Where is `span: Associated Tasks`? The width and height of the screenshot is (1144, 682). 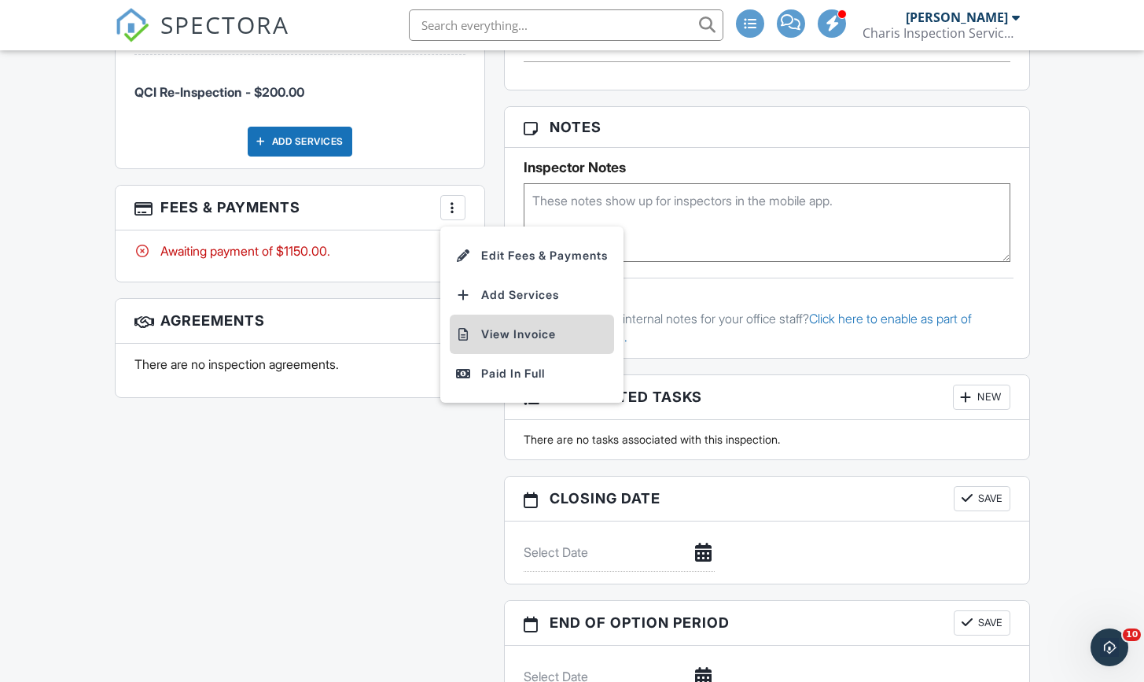
span: Associated Tasks is located at coordinates (626, 396).